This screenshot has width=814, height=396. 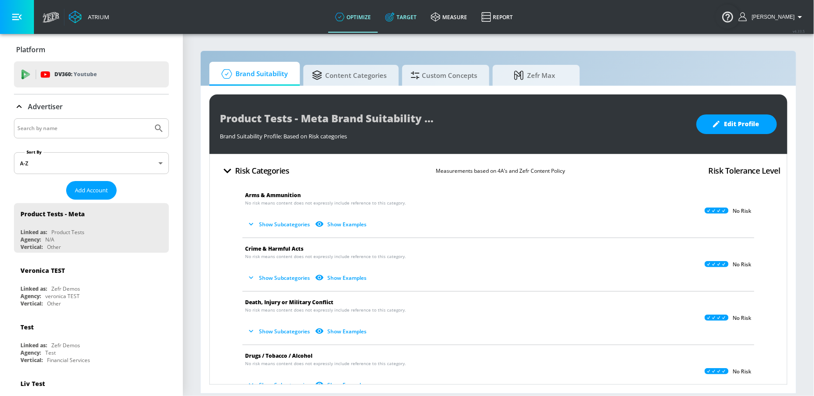 I want to click on a: Atrium, so click(x=89, y=17).